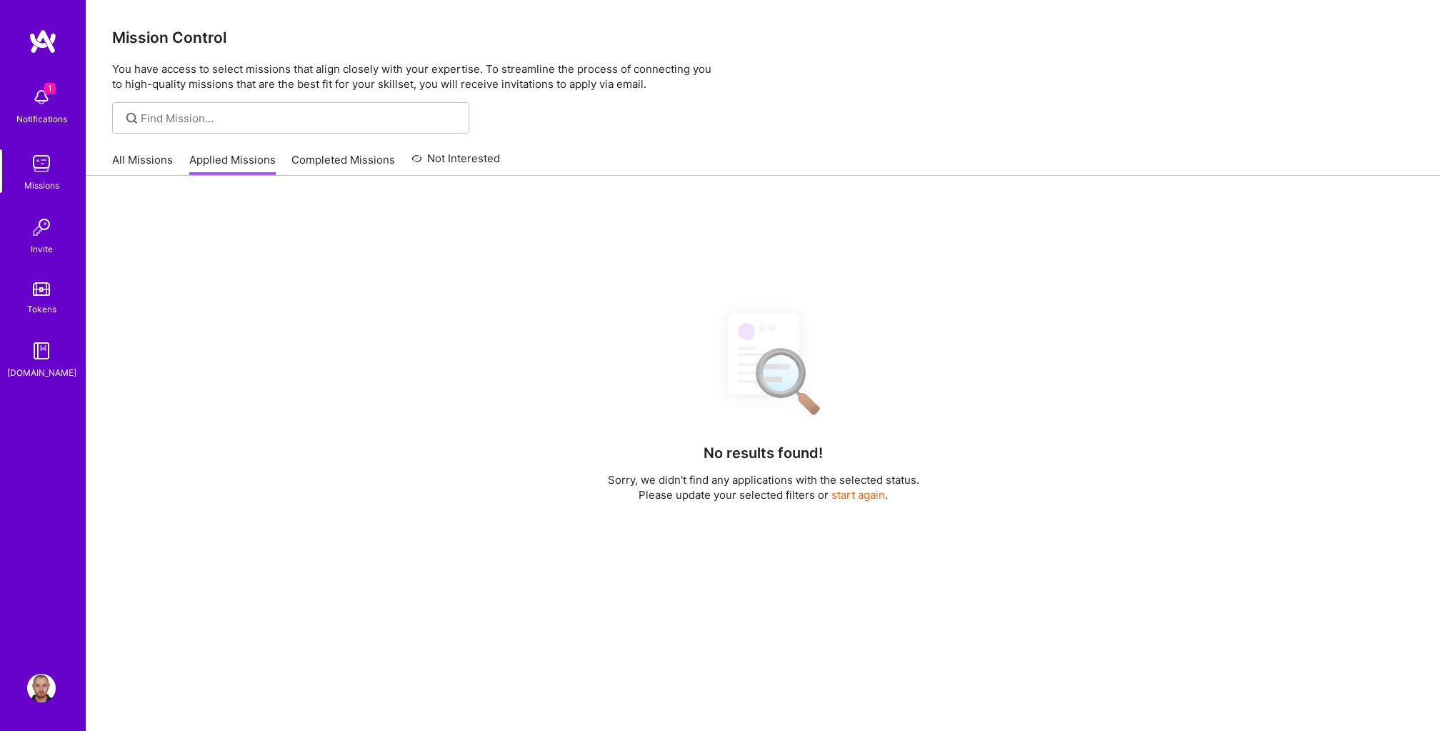 Image resolution: width=1440 pixels, height=731 pixels. I want to click on p: Sorry, we didn't find any applications with the selected status., so click(764, 479).